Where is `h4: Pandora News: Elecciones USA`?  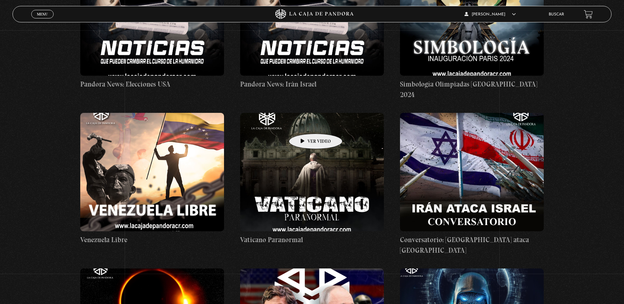
h4: Pandora News: Elecciones USA is located at coordinates (152, 84).